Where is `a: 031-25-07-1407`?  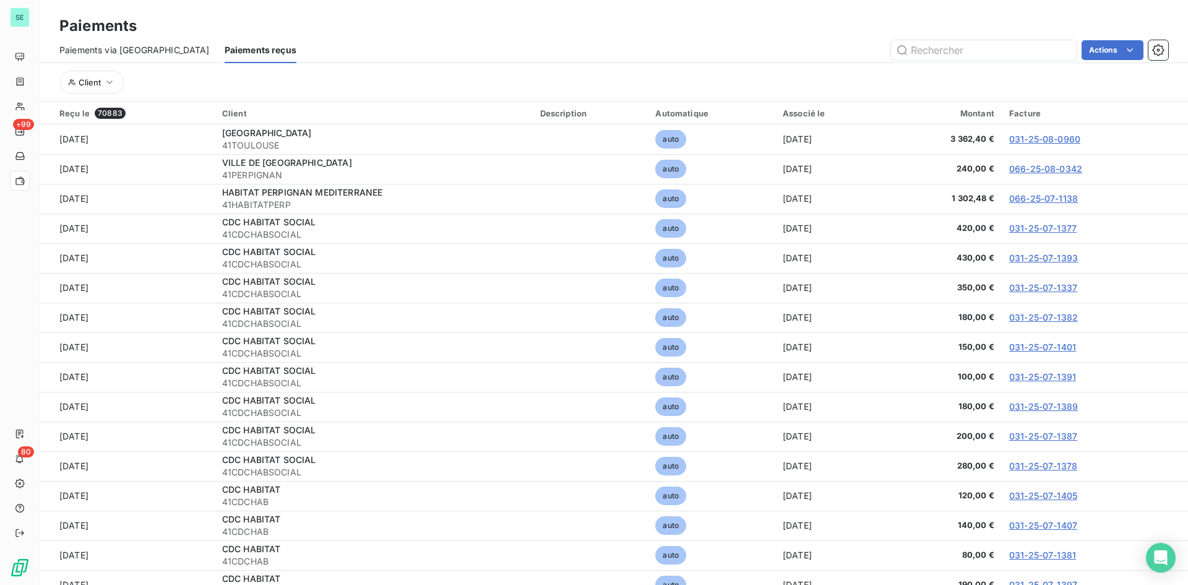 a: 031-25-07-1407 is located at coordinates (1043, 525).